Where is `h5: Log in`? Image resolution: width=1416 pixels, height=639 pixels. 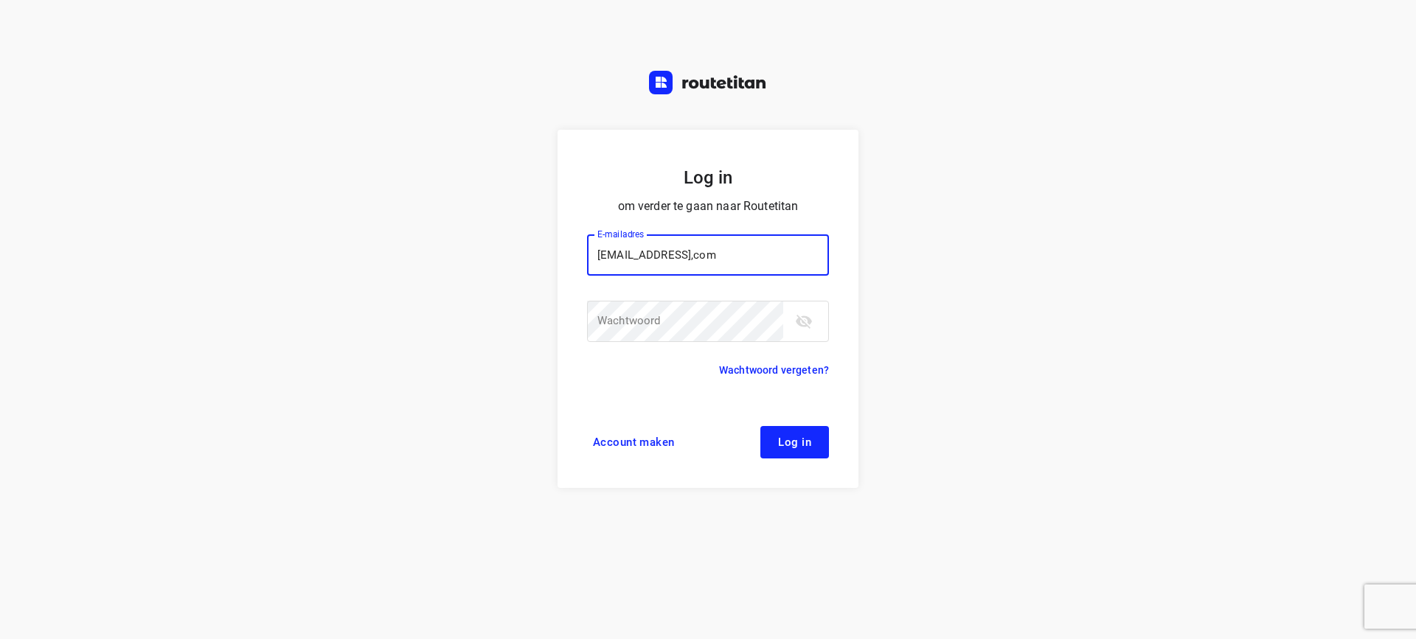
h5: Log in is located at coordinates (708, 178).